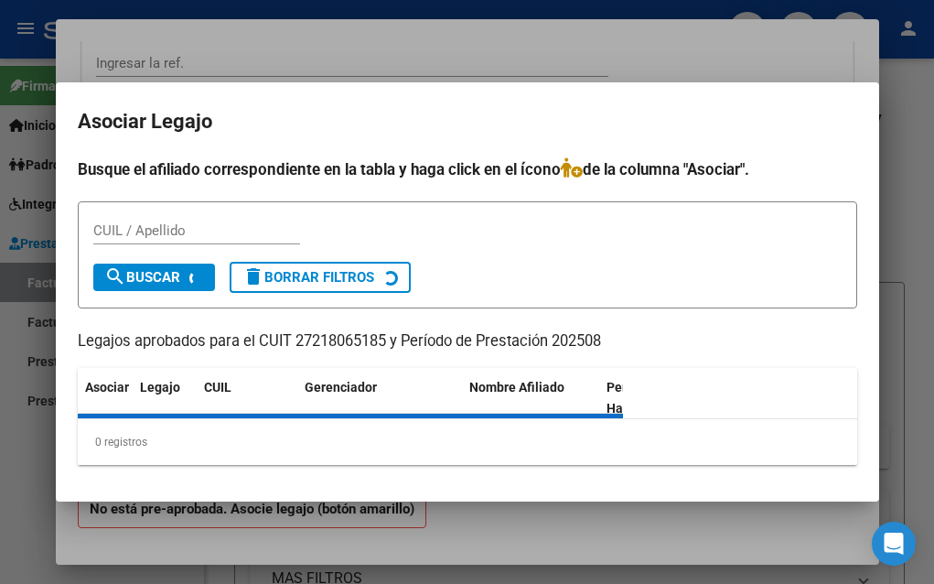  Describe the element at coordinates (218, 387) in the screenshot. I see `span: CUIL` at that location.